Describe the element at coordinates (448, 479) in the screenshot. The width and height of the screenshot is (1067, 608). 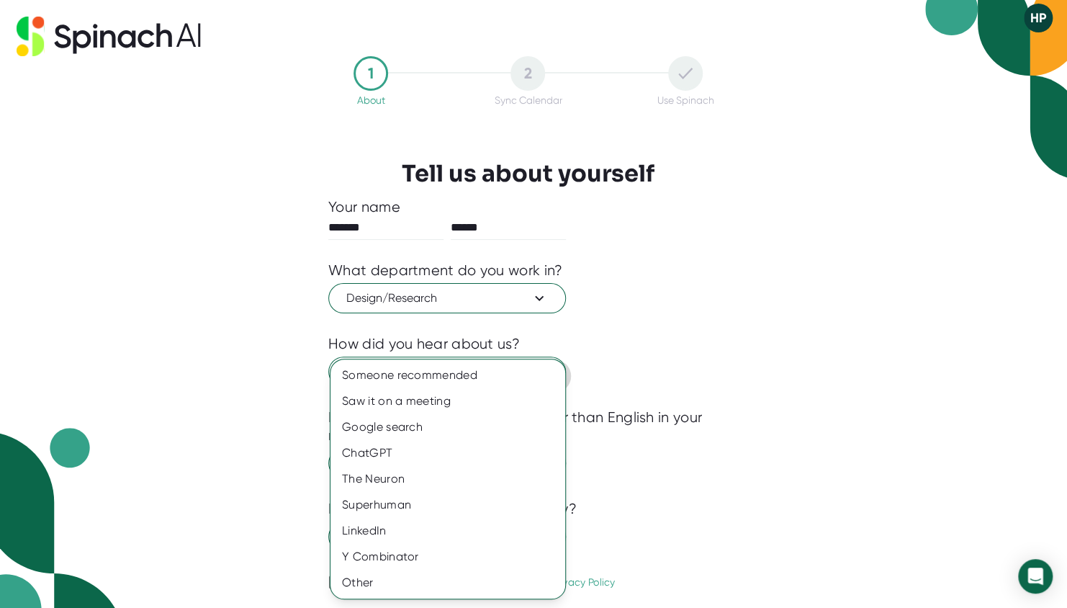
I see `div: The Neuron` at that location.